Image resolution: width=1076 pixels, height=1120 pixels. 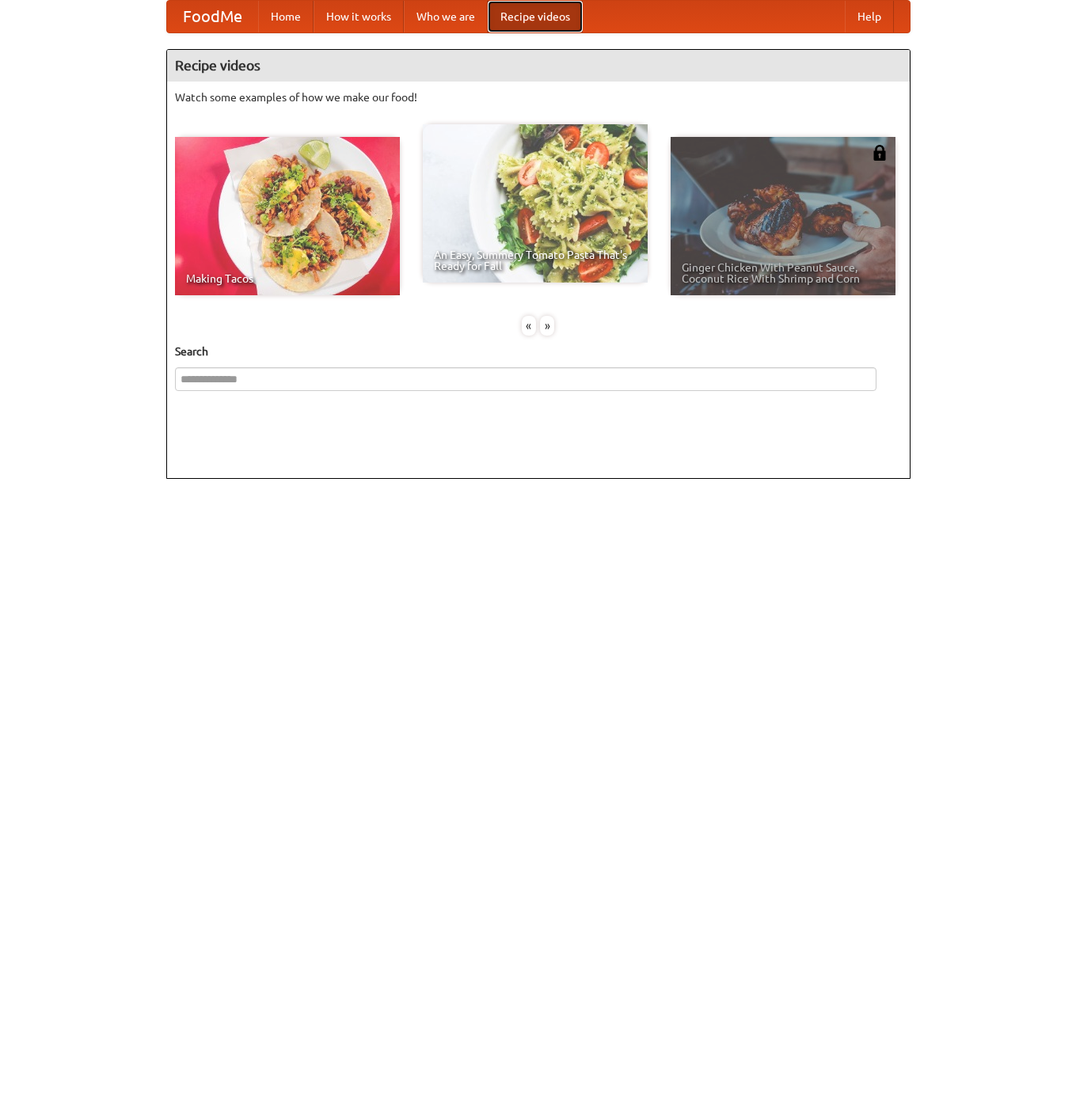 What do you see at coordinates (880, 152) in the screenshot?
I see `img: 483408.png` at bounding box center [880, 152].